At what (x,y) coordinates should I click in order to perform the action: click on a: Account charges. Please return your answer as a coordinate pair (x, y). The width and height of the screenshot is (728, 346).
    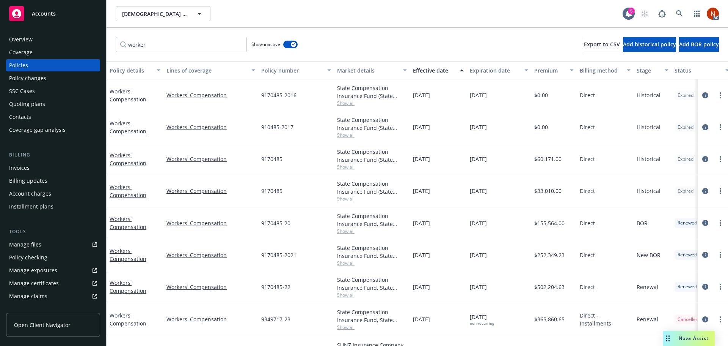
    Looking at the image, I should click on (53, 193).